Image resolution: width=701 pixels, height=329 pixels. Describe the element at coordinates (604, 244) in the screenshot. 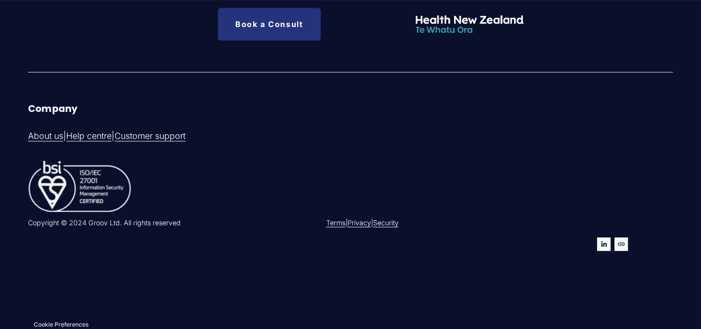

I see `a: LinkedIn` at that location.